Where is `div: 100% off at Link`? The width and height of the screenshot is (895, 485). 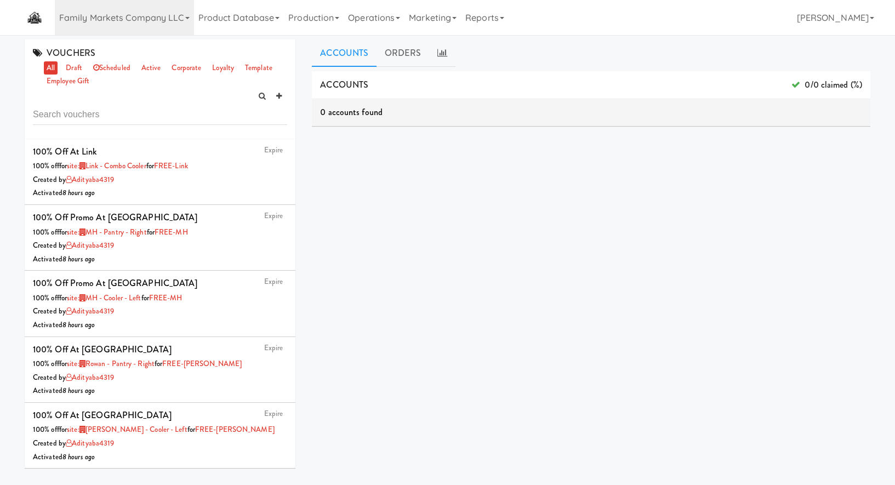
div: 100% off at Link is located at coordinates (65, 152).